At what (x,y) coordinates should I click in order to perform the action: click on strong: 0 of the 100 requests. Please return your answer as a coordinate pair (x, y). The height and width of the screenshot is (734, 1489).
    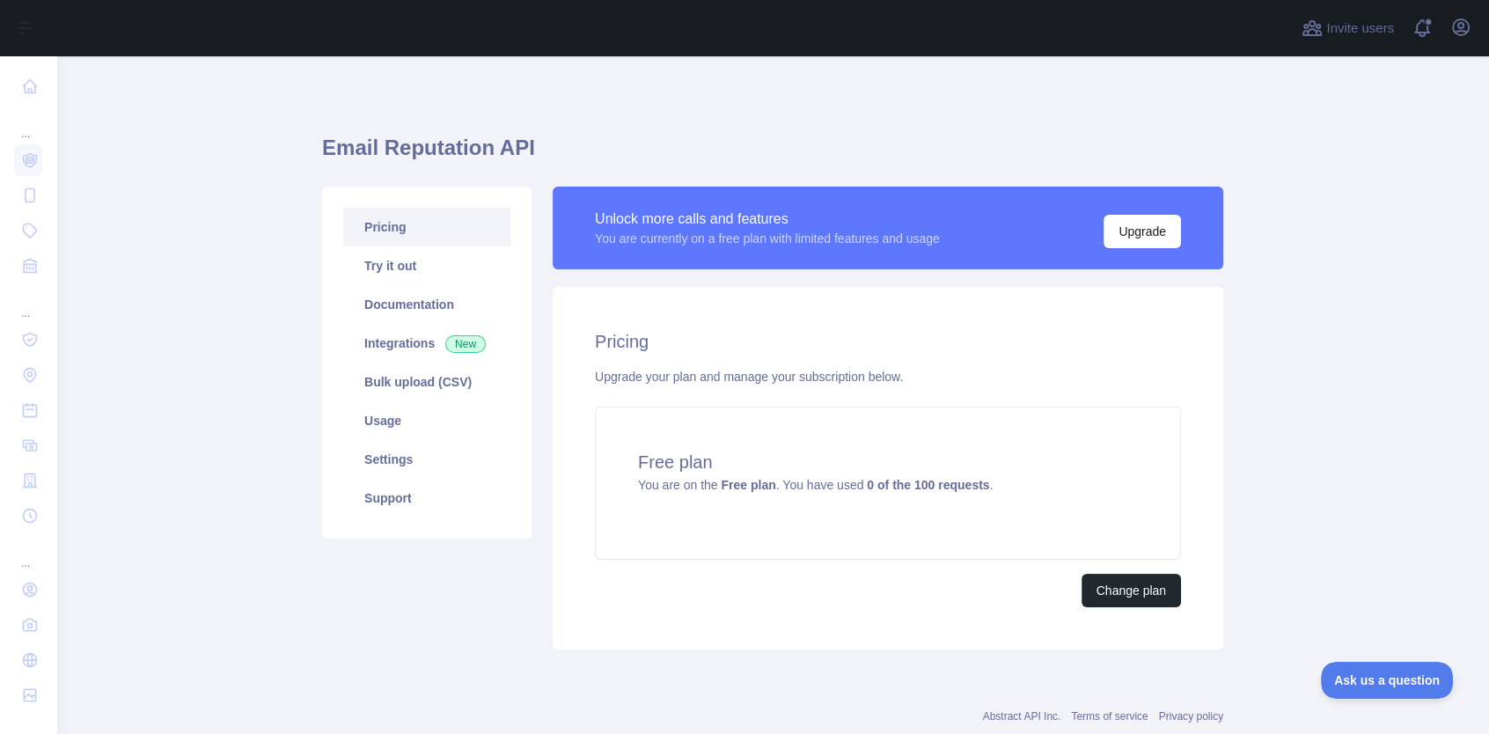
    Looking at the image, I should click on (928, 485).